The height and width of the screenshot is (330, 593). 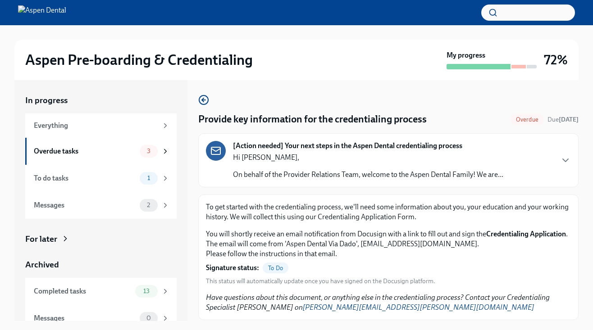 What do you see at coordinates (556, 60) in the screenshot?
I see `h3: 72%` at bounding box center [556, 60].